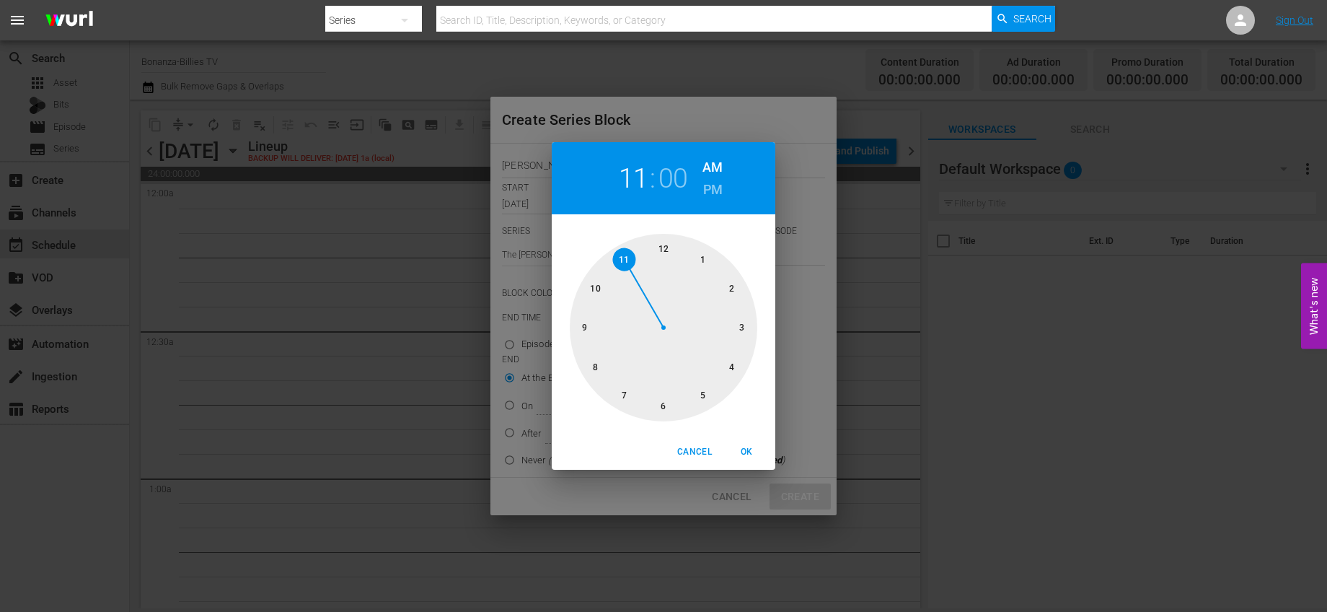 Image resolution: width=1327 pixels, height=612 pixels. What do you see at coordinates (17, 20) in the screenshot?
I see `span: menu` at bounding box center [17, 20].